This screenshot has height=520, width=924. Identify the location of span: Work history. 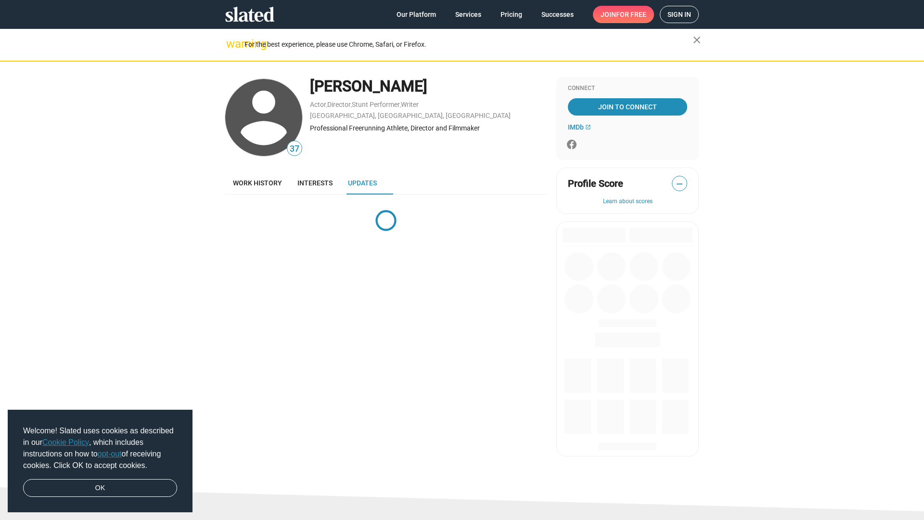
(258, 183).